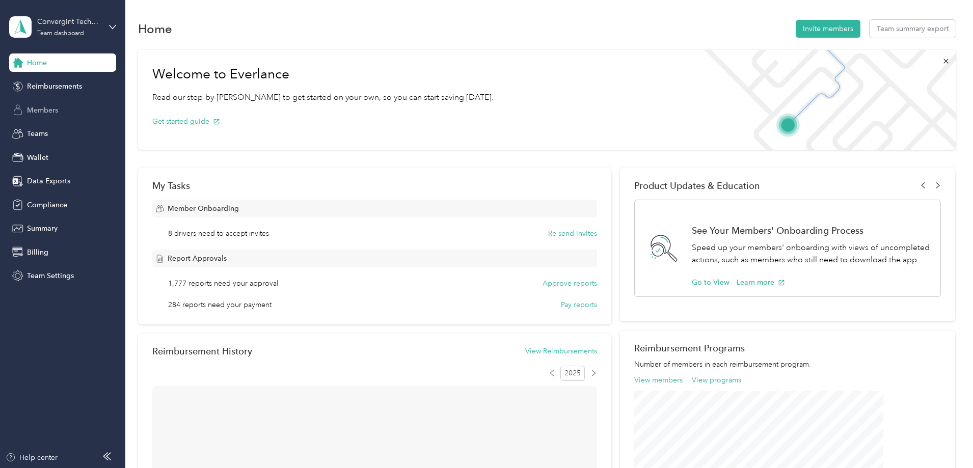 Image resolution: width=973 pixels, height=468 pixels. What do you see at coordinates (828, 29) in the screenshot?
I see `button: Invite members` at bounding box center [828, 29].